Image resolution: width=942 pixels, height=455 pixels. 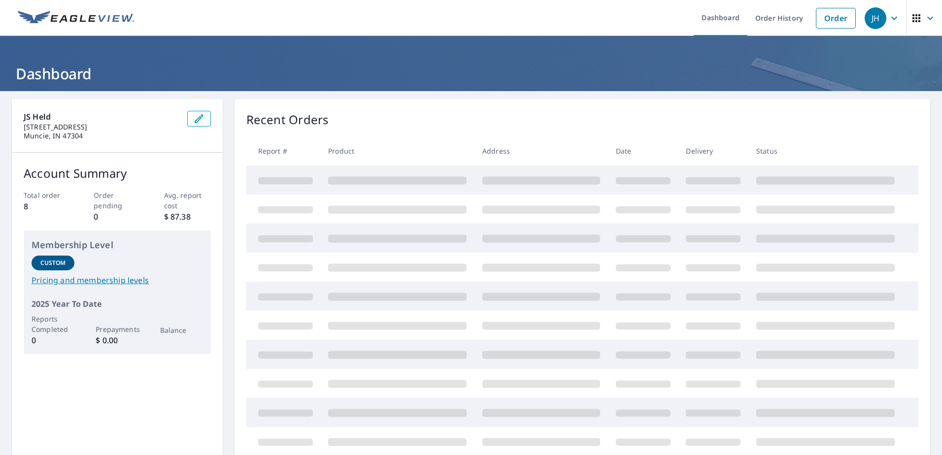 I want to click on p: $ 0.00, so click(x=117, y=340).